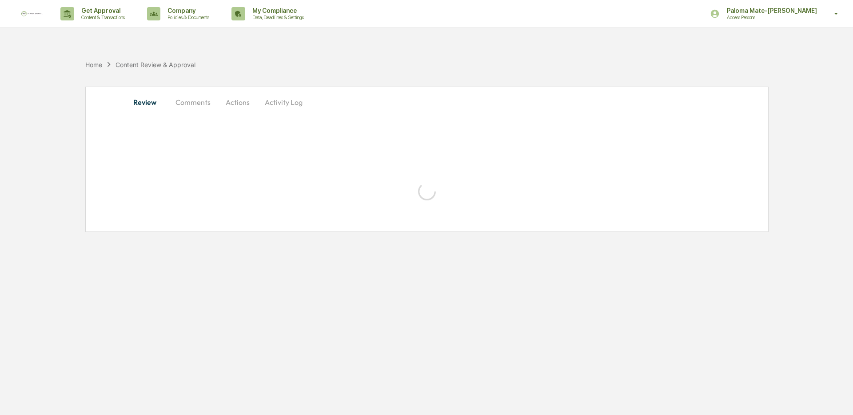  I want to click on div: Home, so click(94, 64).